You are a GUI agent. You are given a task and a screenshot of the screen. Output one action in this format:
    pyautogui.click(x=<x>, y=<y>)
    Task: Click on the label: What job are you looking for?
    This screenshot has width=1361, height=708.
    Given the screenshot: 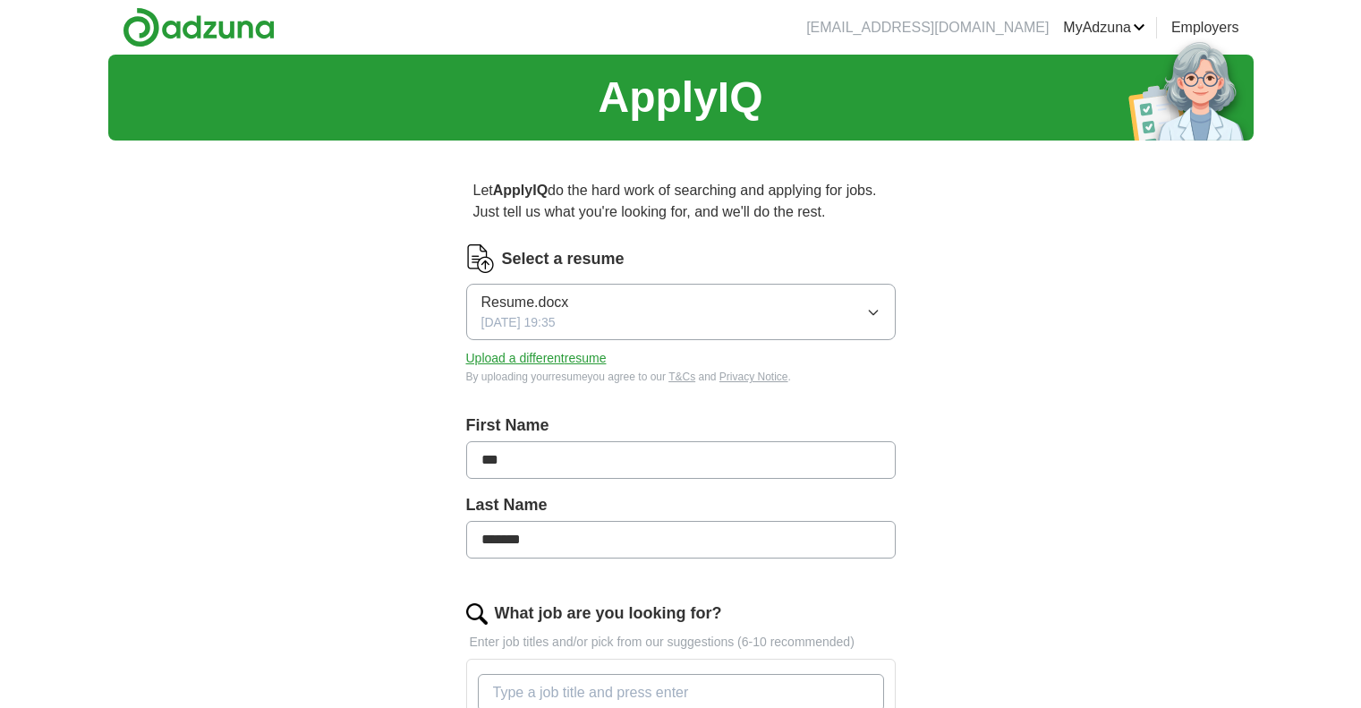 What is the action you would take?
    pyautogui.click(x=609, y=613)
    